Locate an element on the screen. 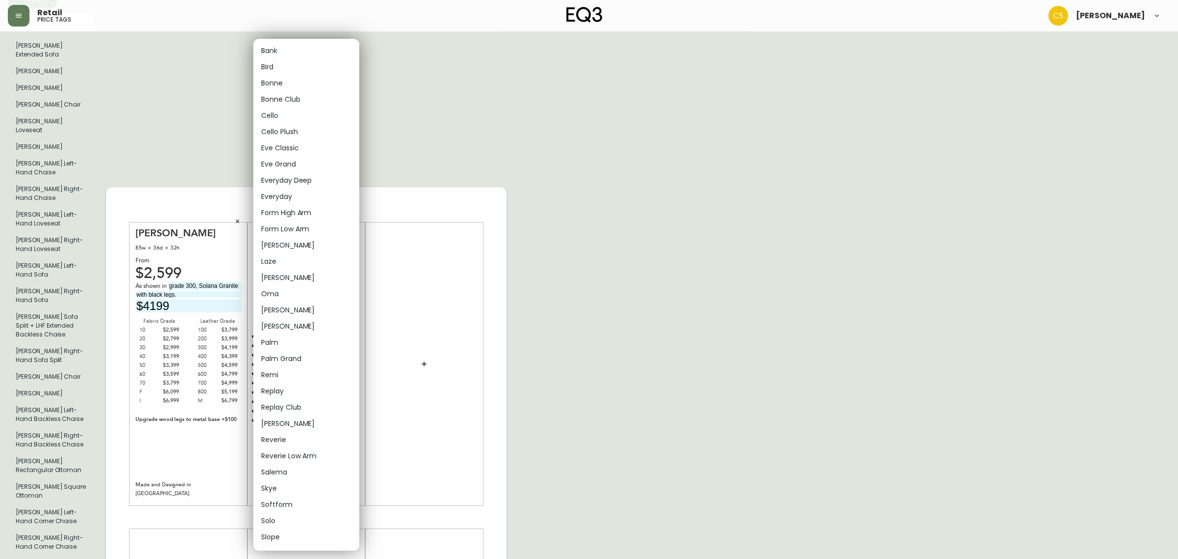  li: Bird is located at coordinates (306, 67).